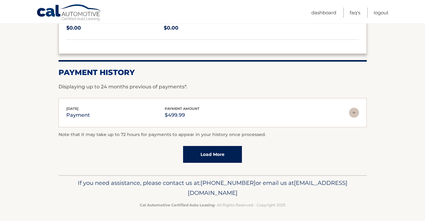 The height and width of the screenshot is (221, 425). I want to click on p: Note that it may take up to 72 hours for payments to appear in your history once processed., so click(213, 135).